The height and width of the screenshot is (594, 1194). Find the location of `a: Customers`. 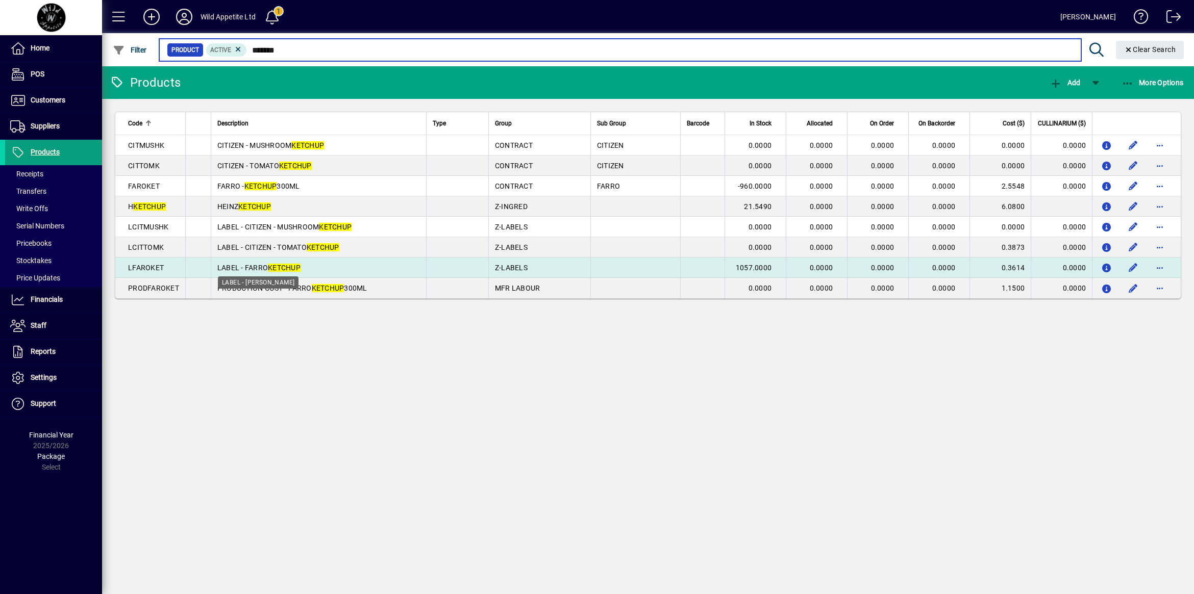

a: Customers is located at coordinates (54, 101).